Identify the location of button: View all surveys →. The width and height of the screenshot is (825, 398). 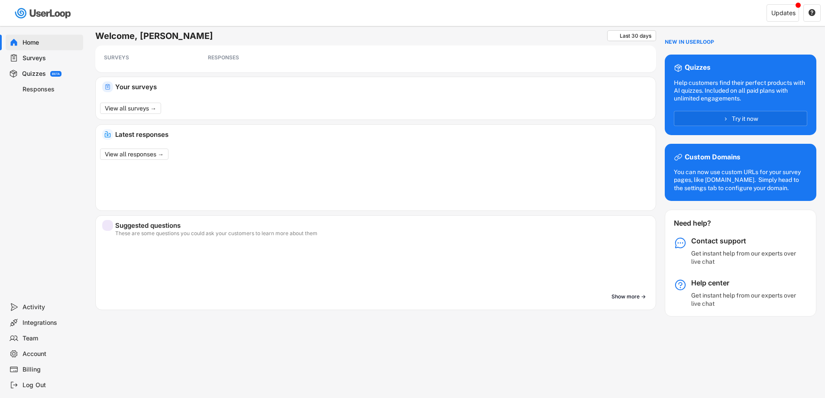
(130, 108).